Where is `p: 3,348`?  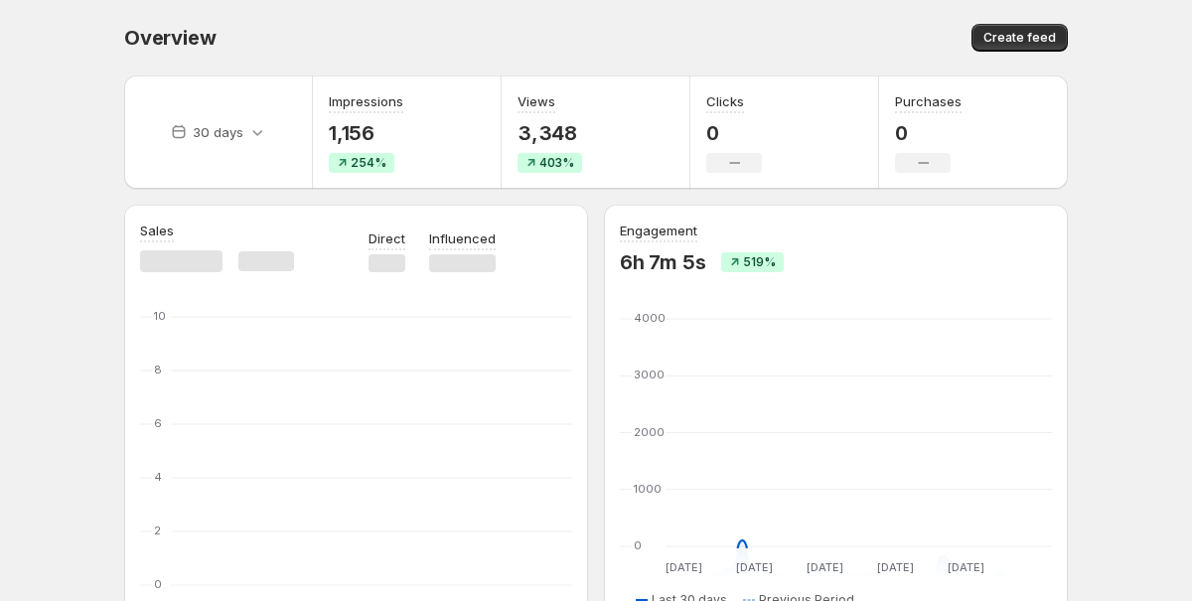
p: 3,348 is located at coordinates (549, 133).